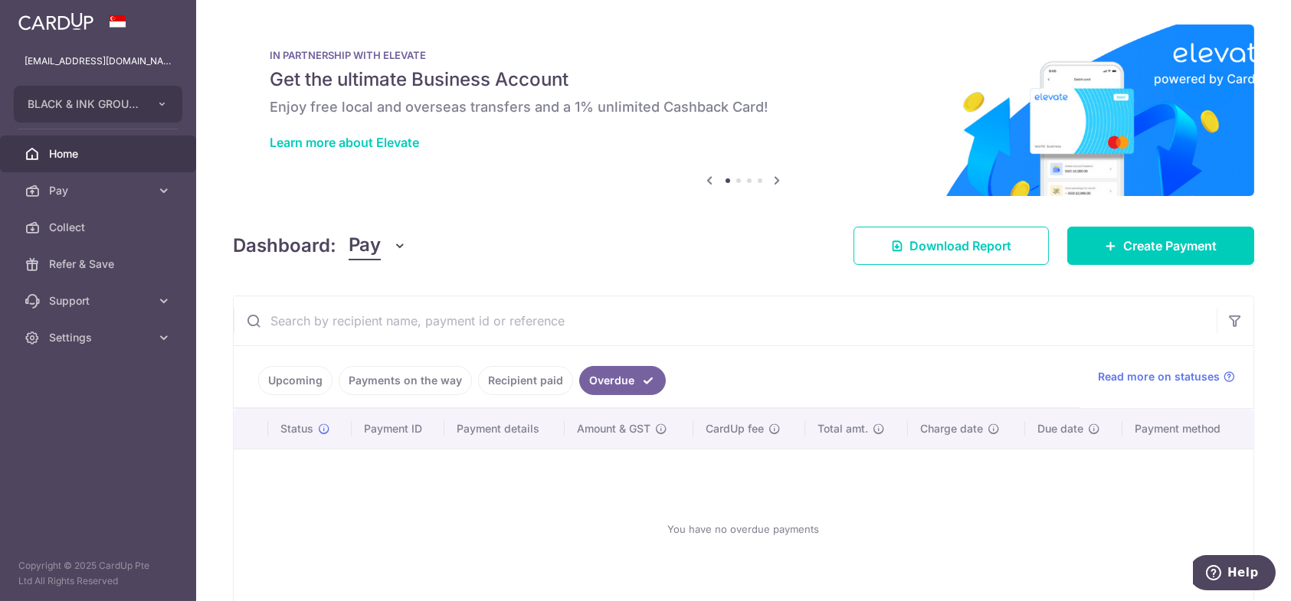 The width and height of the screenshot is (1291, 601). What do you see at coordinates (525, 381) in the screenshot?
I see `a: Recipient paid` at bounding box center [525, 381].